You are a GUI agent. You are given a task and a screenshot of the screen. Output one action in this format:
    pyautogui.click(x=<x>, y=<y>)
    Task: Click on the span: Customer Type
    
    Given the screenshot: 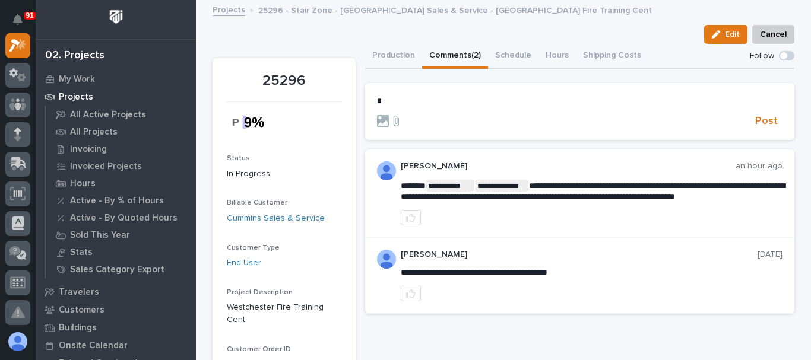 What is the action you would take?
    pyautogui.click(x=253, y=248)
    